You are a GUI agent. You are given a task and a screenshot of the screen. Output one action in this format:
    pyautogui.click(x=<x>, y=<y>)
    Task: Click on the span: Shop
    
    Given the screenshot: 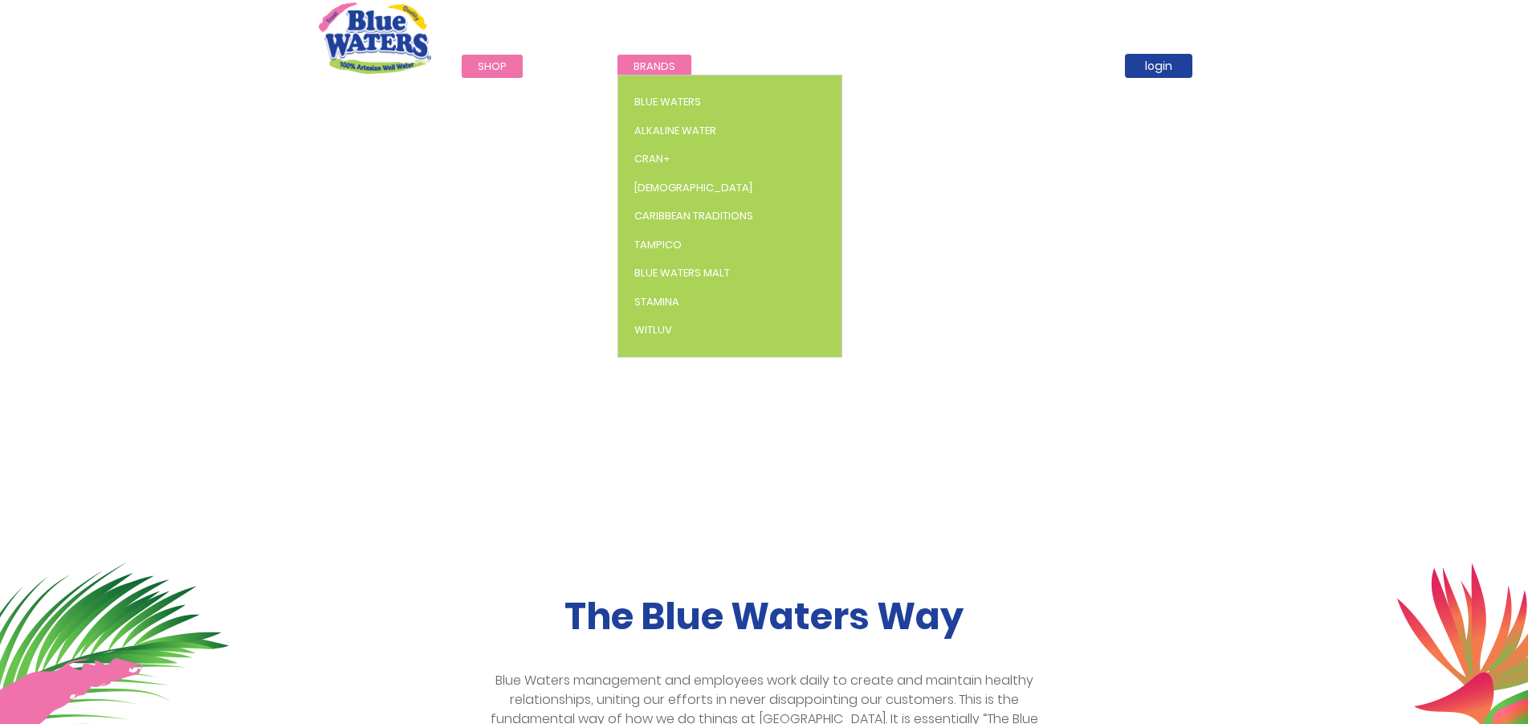 What is the action you would take?
    pyautogui.click(x=492, y=66)
    